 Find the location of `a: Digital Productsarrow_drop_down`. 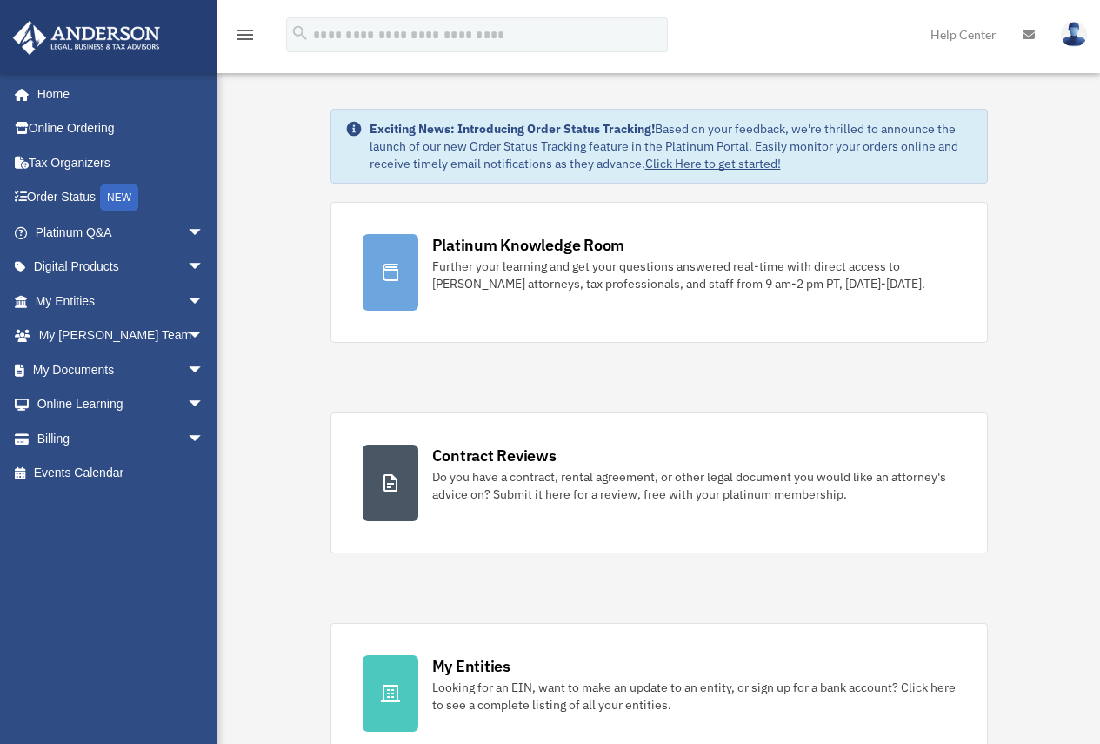

a: Digital Productsarrow_drop_down is located at coordinates (121, 267).